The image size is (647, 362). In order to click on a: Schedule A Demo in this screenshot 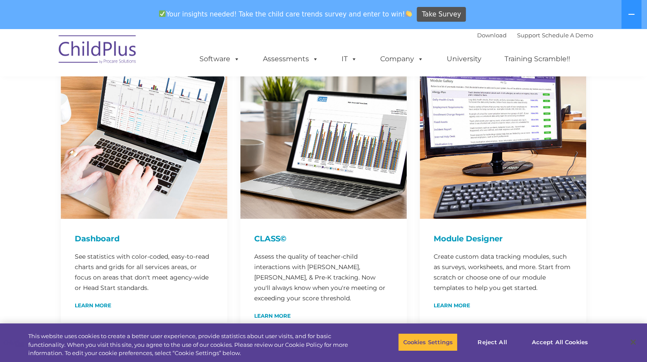, I will do `click(567, 35)`.